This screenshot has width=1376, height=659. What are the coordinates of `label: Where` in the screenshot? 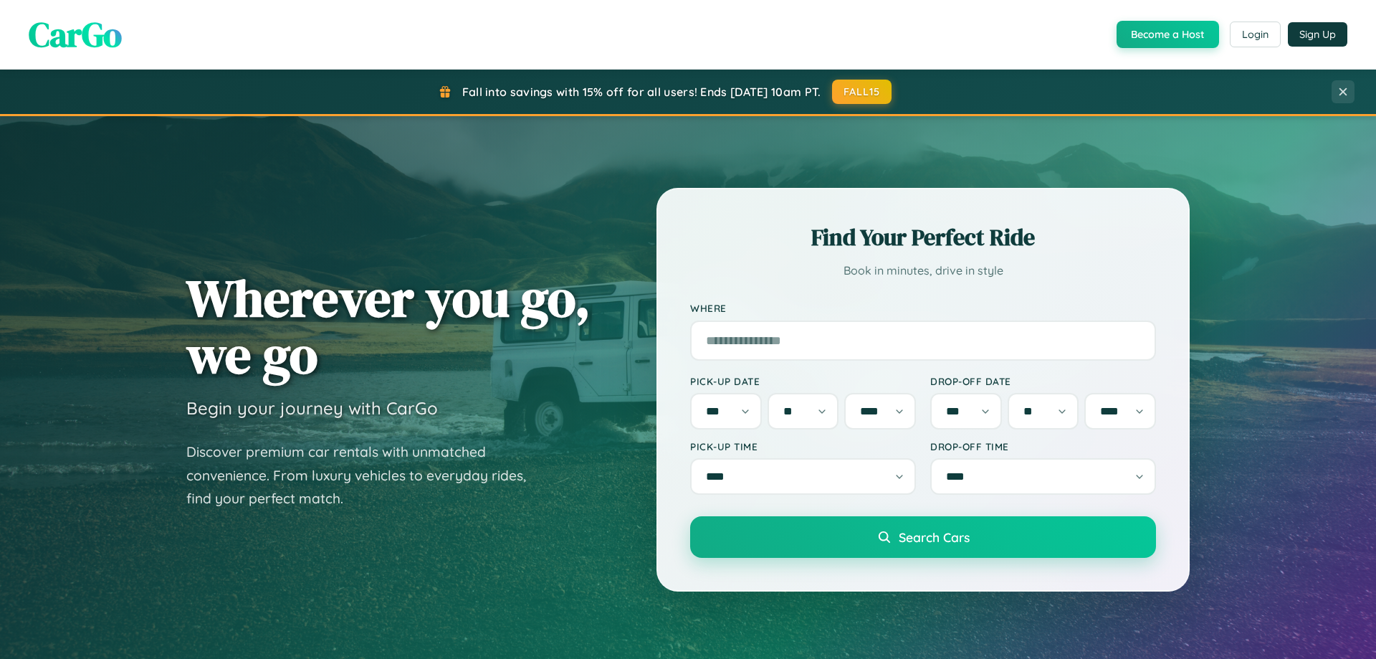 It's located at (923, 308).